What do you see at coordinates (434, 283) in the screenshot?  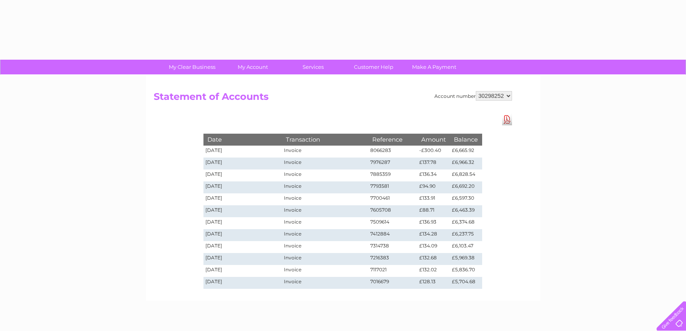 I see `td: £128.13` at bounding box center [434, 283].